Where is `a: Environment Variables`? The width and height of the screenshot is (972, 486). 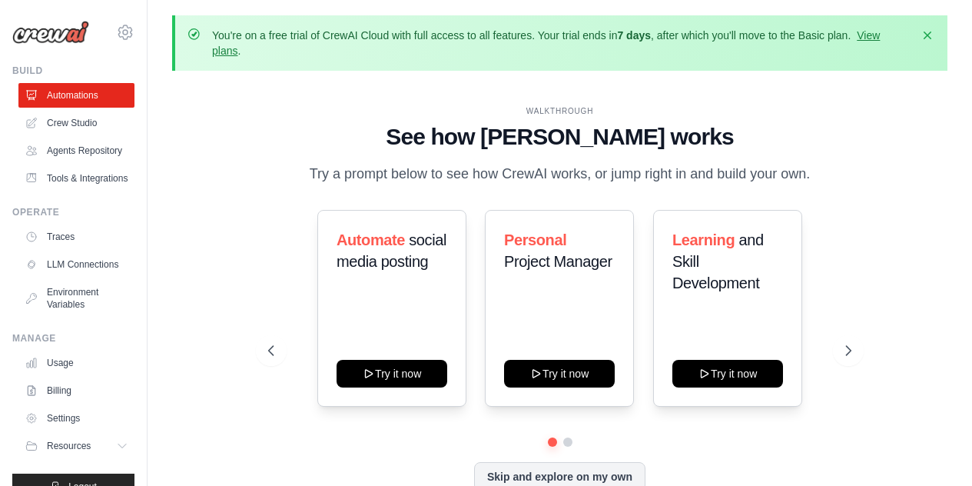
a: Environment Variables is located at coordinates (76, 298).